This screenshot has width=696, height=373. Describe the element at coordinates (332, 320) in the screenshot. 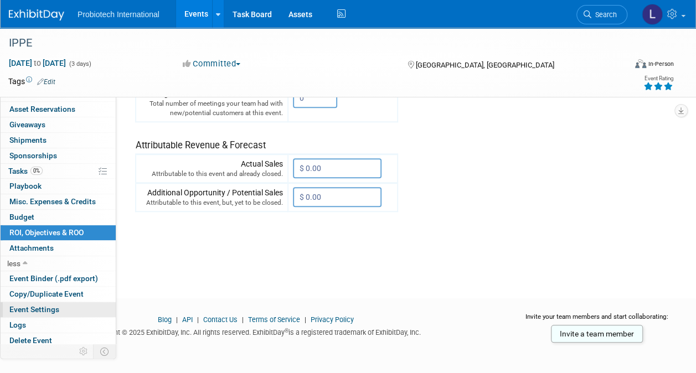

I see `a: Privacy Policy` at that location.